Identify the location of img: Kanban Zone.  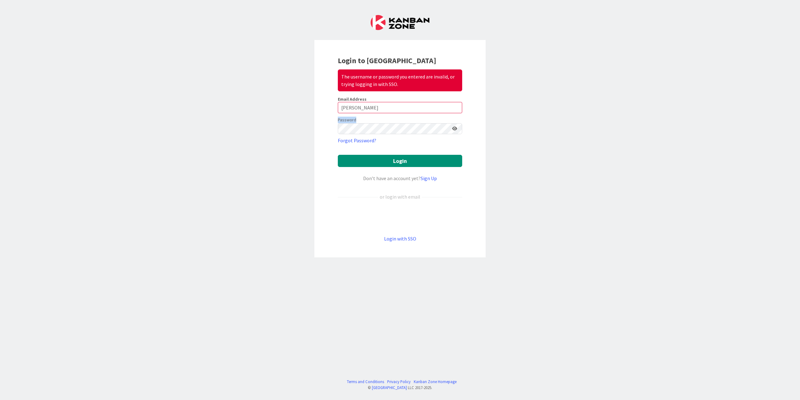
(400, 23).